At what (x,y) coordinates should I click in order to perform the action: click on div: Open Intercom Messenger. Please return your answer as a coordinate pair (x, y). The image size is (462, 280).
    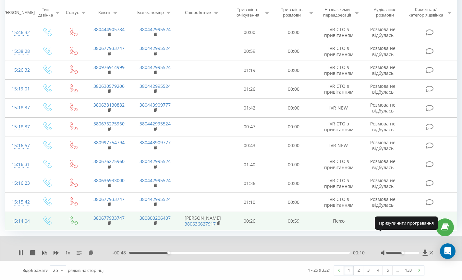
    Looking at the image, I should click on (448, 251).